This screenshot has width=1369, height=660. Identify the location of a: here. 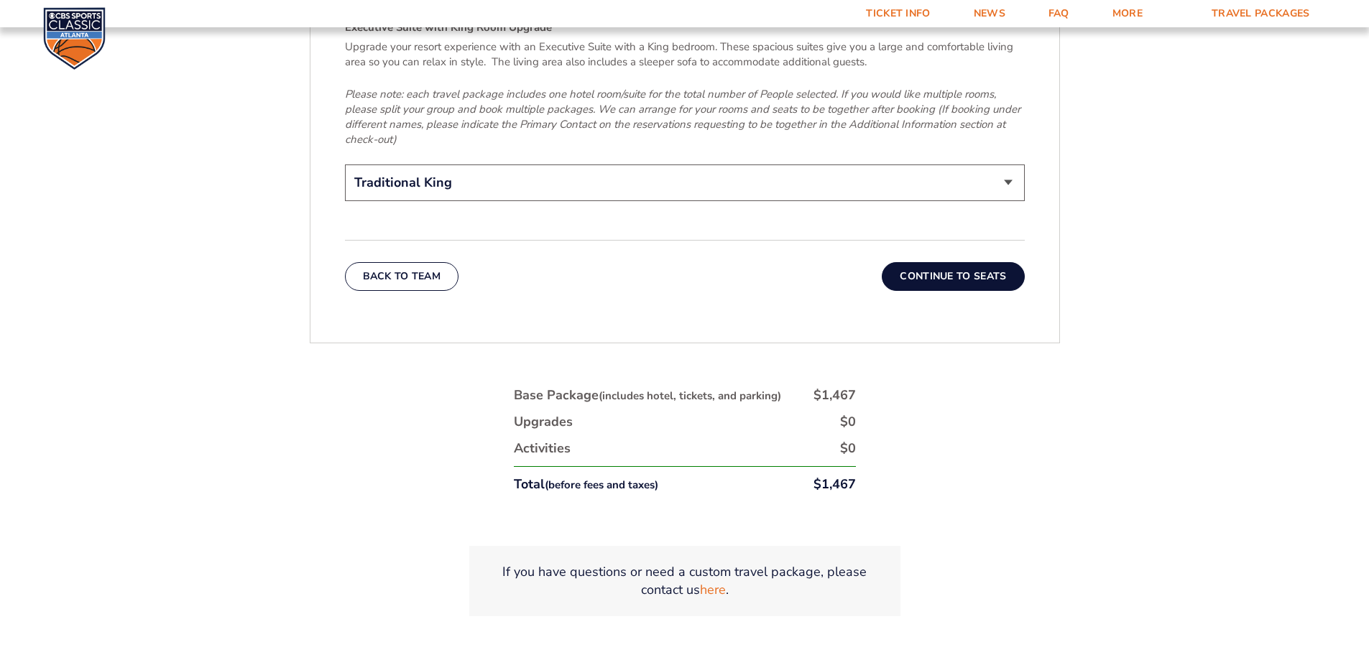
(713, 590).